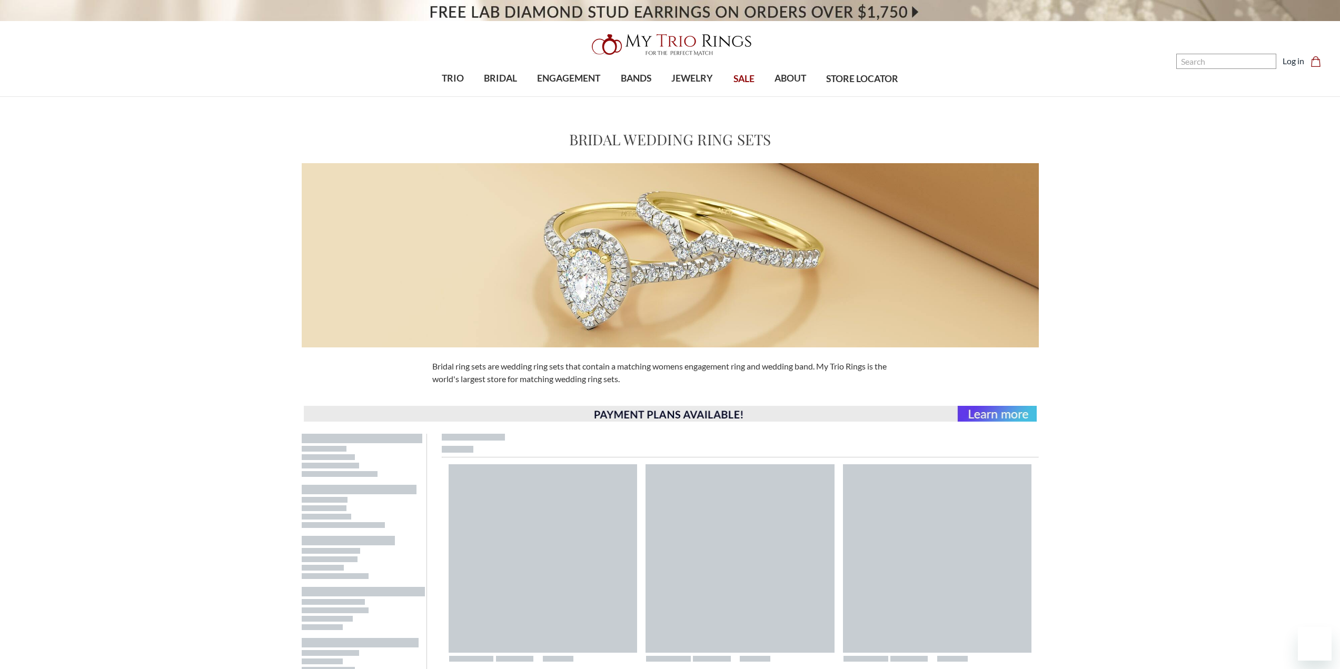  Describe the element at coordinates (636, 78) in the screenshot. I see `span: BANDS` at that location.